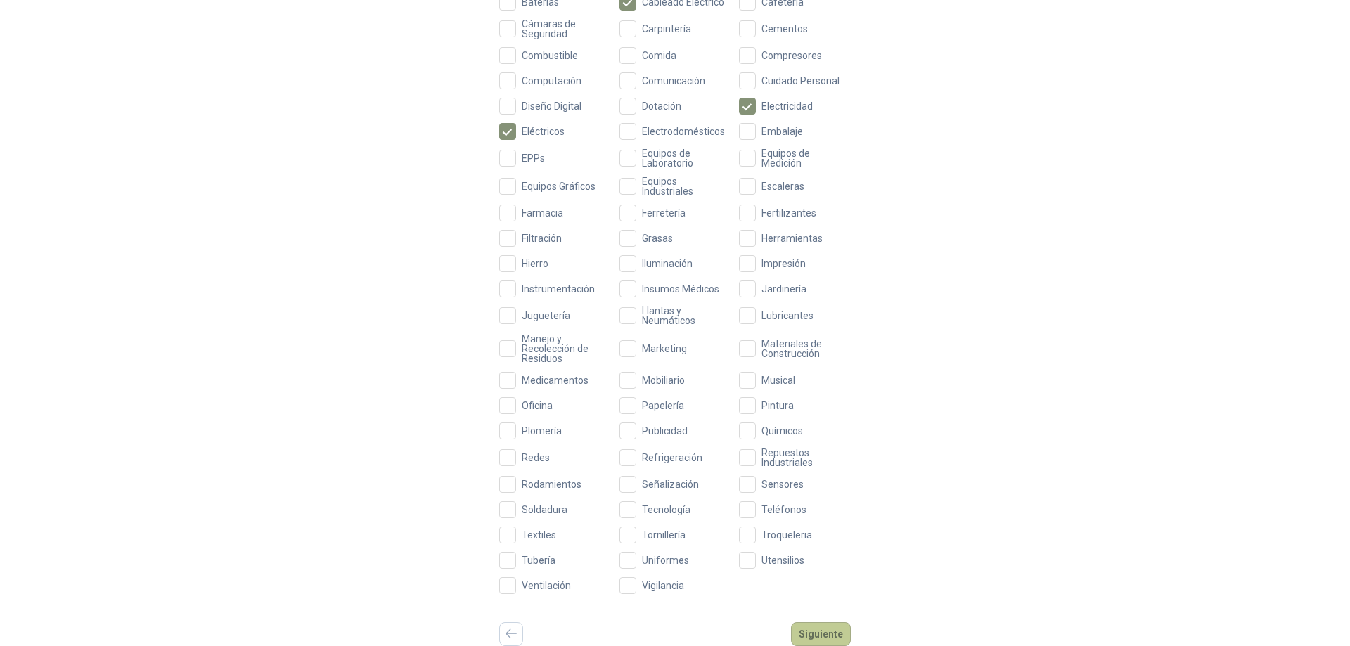 This screenshot has width=1350, height=646. What do you see at coordinates (803, 349) in the screenshot?
I see `span: Materiales de Construcción` at bounding box center [803, 349].